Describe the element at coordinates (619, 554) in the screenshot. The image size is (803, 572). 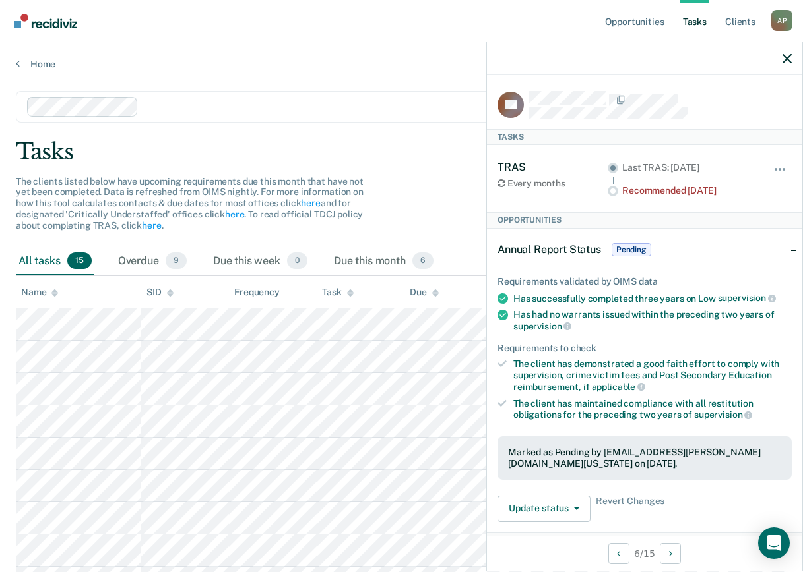
I see `button: Previous Client` at that location.